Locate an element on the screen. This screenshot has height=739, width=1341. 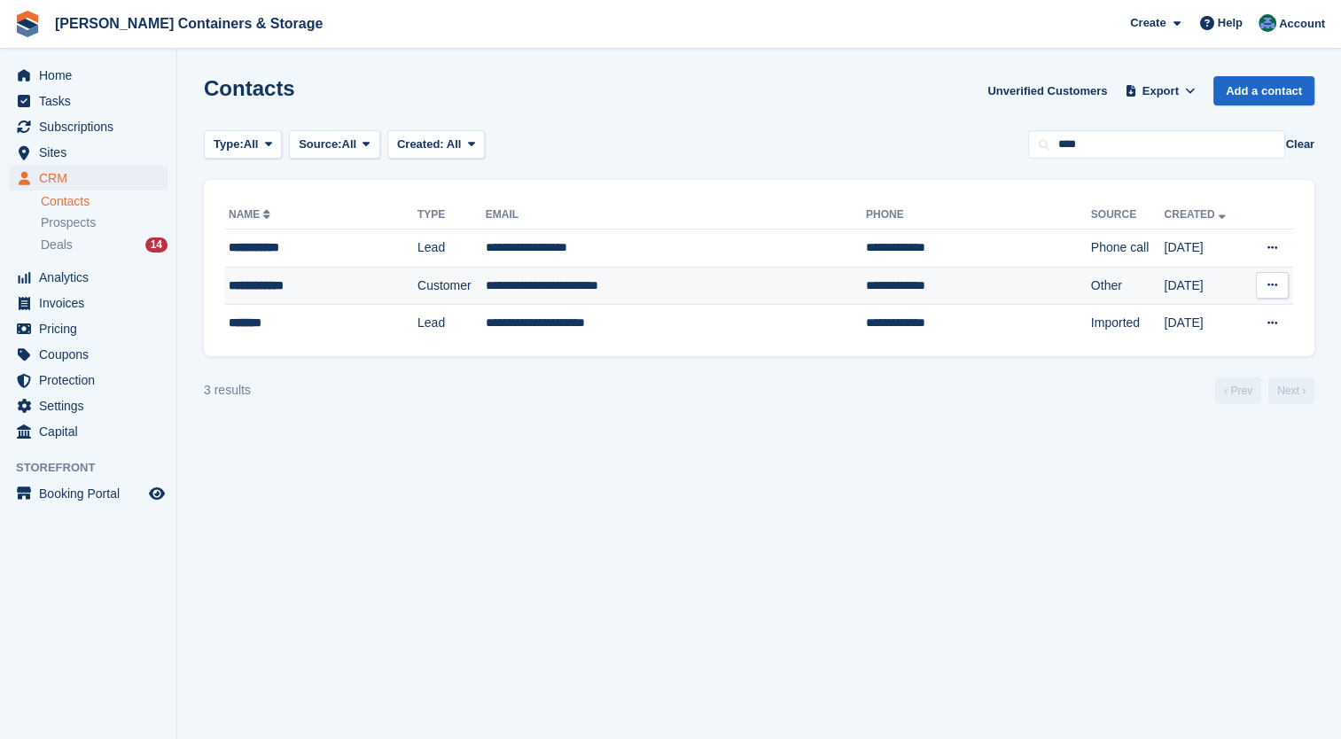
td: Customer is located at coordinates (451, 285).